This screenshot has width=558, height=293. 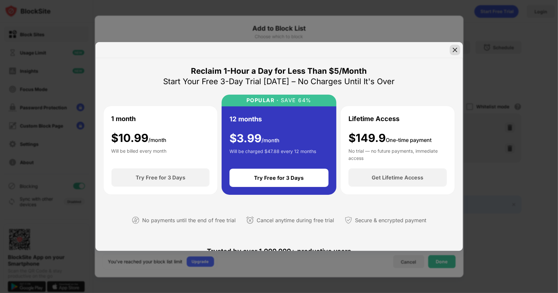 What do you see at coordinates (273, 155) in the screenshot?
I see `div: Will be charged $47.88 every 12 months` at bounding box center [273, 155].